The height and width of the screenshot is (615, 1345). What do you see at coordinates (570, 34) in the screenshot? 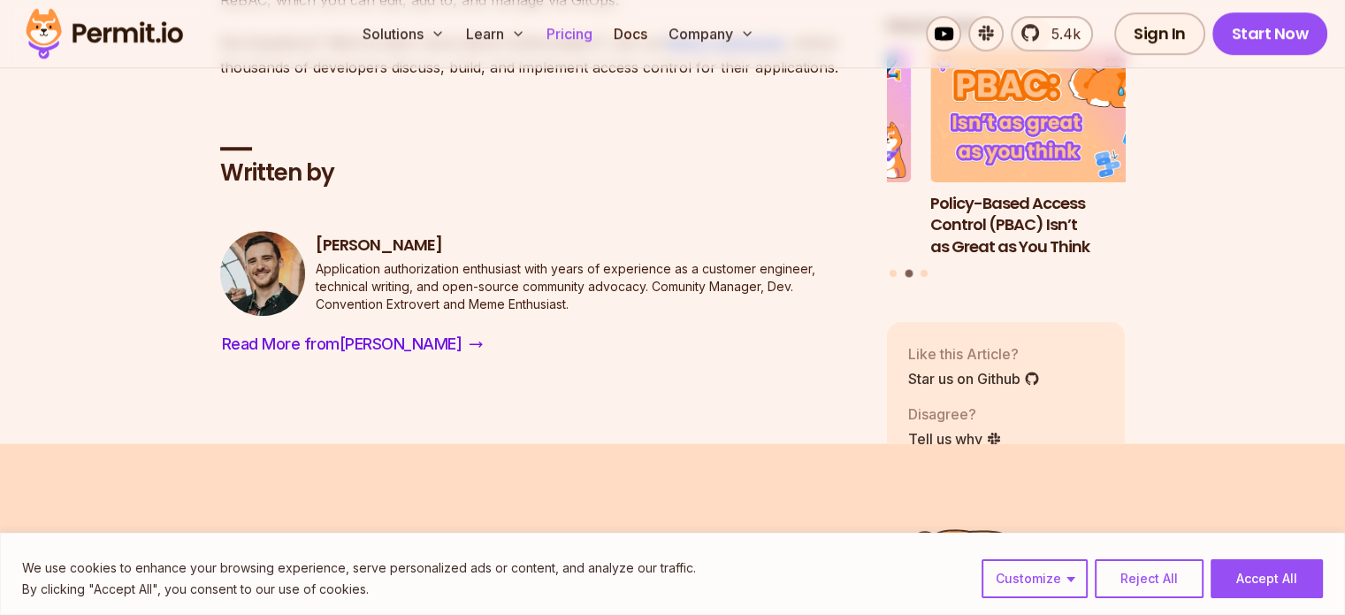
I see `a: Pricing` at bounding box center [570, 34].